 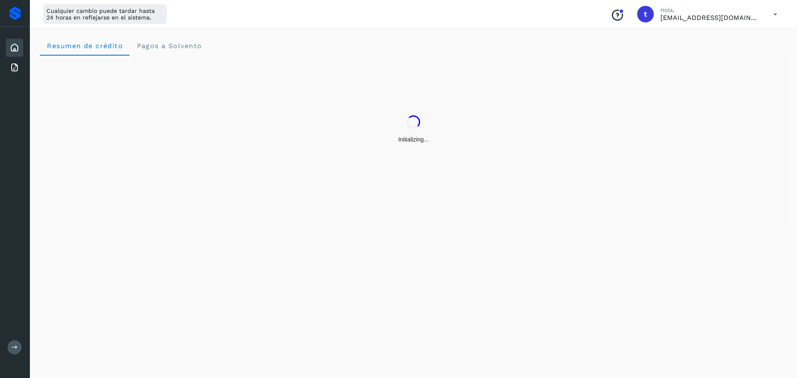 What do you see at coordinates (15, 48) in the screenshot?
I see `div: Inicio` at bounding box center [15, 48].